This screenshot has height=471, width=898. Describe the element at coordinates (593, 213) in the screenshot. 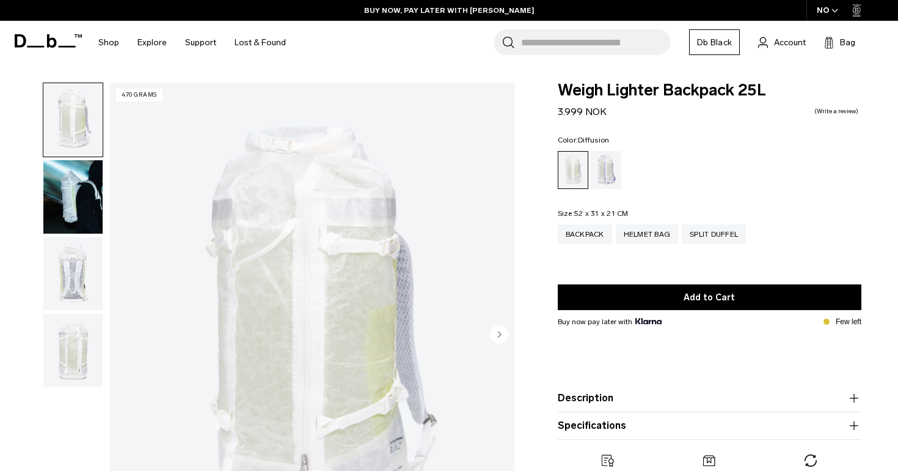

I see `legend: Size:` at that location.